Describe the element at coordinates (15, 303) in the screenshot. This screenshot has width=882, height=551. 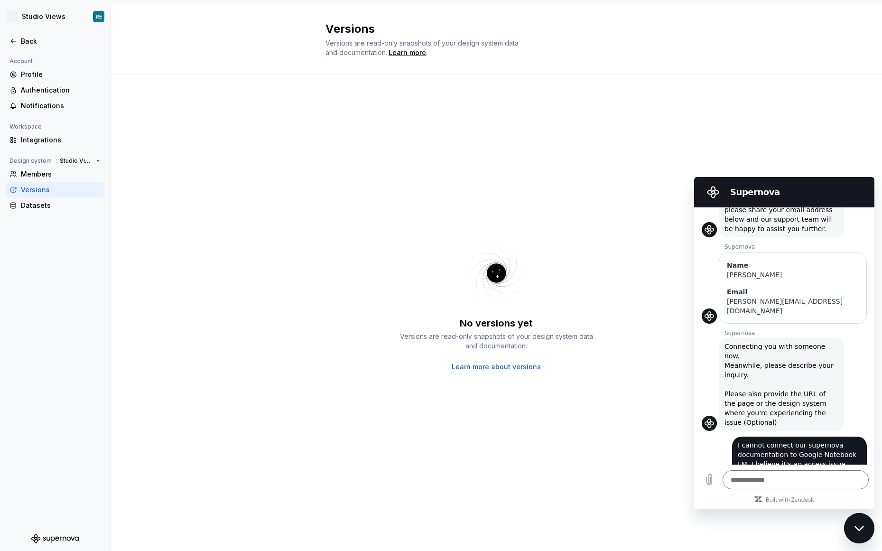
I see `button: Upload file` at that location.